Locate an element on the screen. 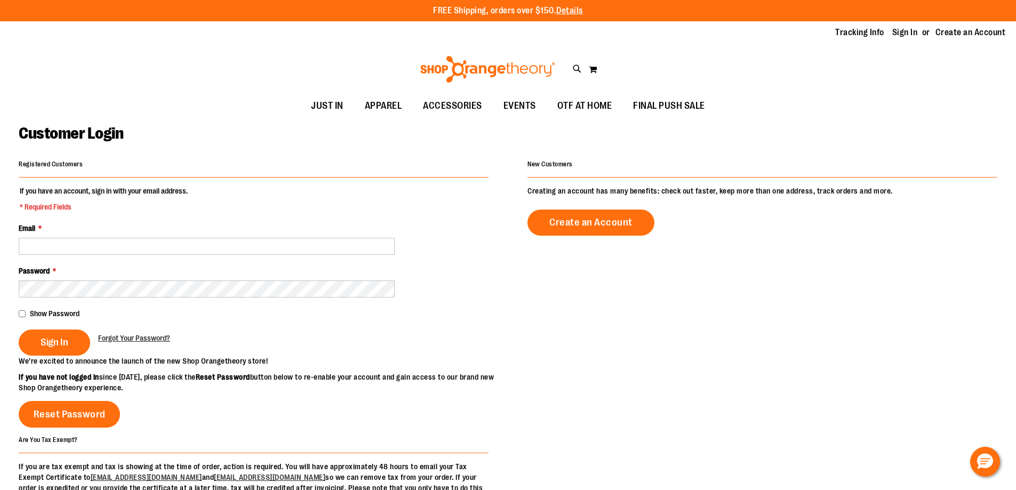 This screenshot has width=1016, height=490. p: FREE Shipping, orders over $150. is located at coordinates (508, 11).